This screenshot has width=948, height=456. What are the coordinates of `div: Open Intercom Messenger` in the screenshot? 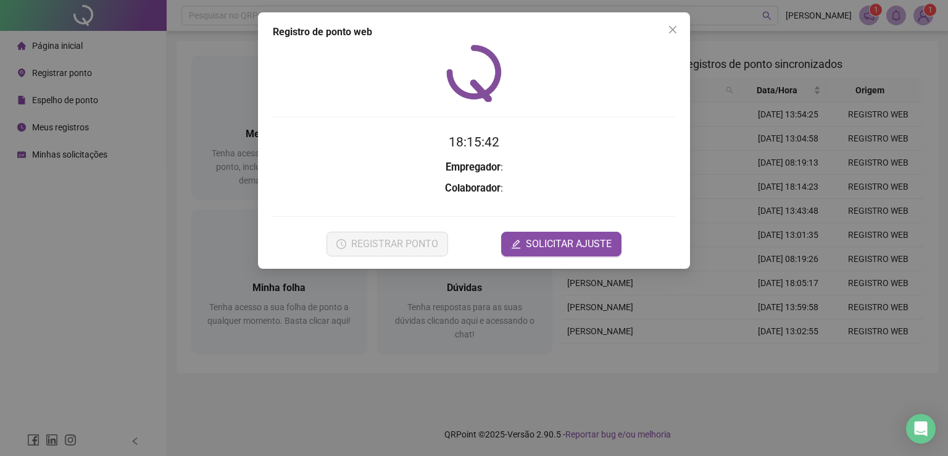 It's located at (921, 429).